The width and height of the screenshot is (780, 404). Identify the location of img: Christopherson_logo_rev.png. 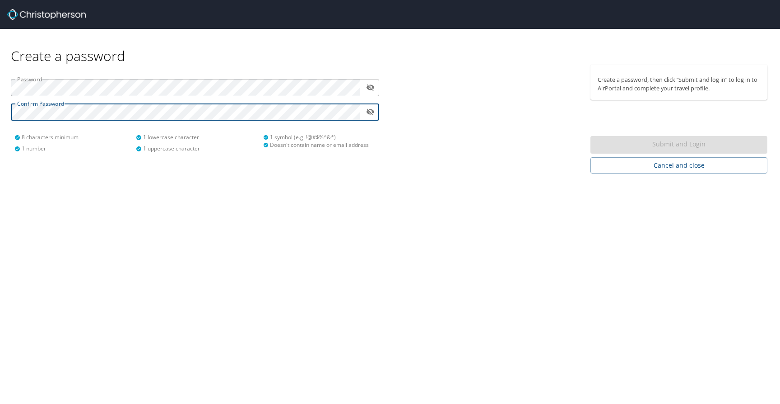
(47, 14).